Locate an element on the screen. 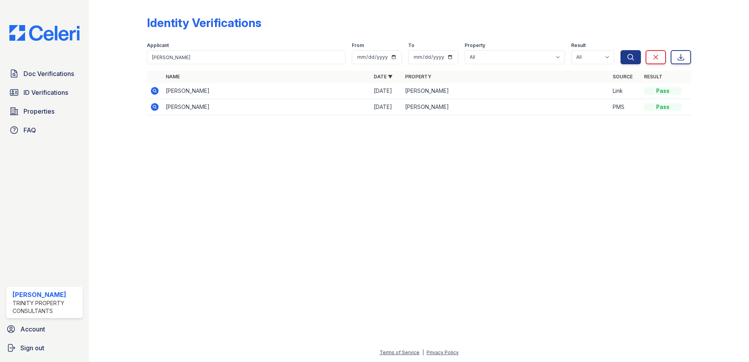 Image resolution: width=749 pixels, height=362 pixels. label: Applicant is located at coordinates (158, 45).